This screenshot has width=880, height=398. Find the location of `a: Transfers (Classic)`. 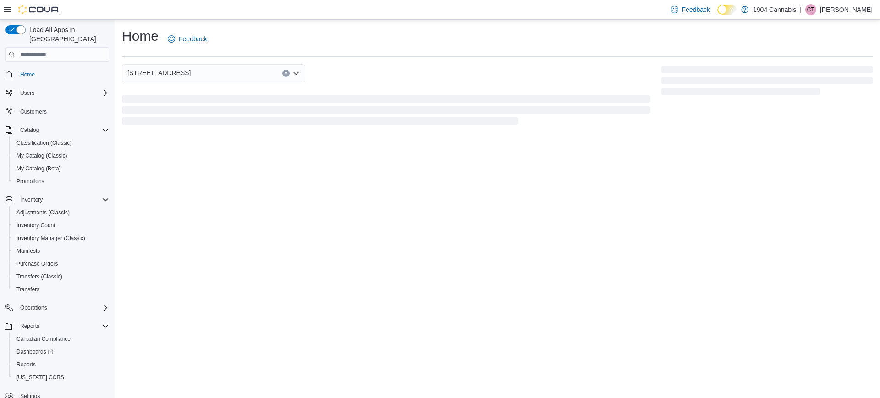

a: Transfers (Classic) is located at coordinates (39, 277).